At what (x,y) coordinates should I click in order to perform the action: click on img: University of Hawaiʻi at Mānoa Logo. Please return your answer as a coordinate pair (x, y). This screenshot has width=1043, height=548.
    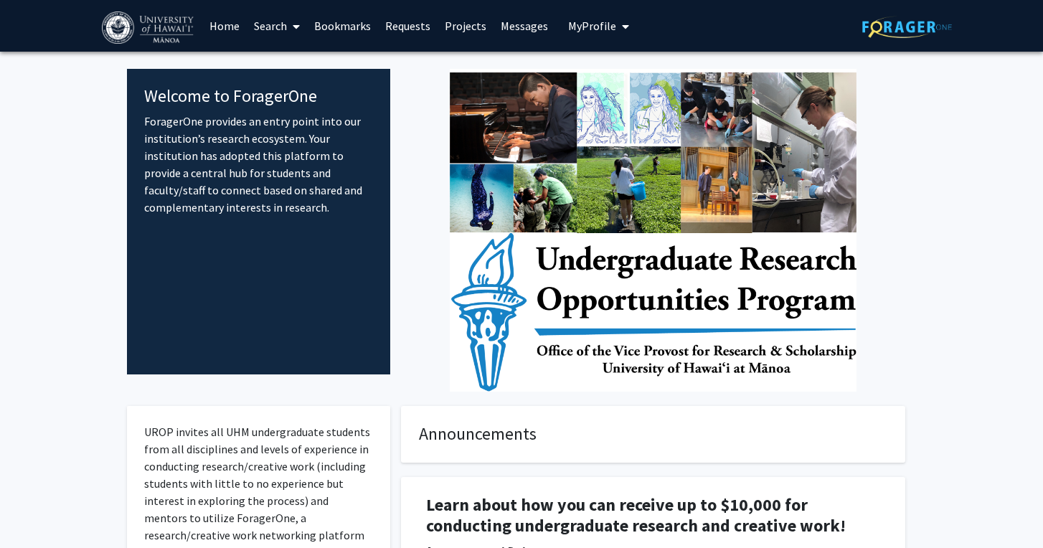
    Looking at the image, I should click on (149, 27).